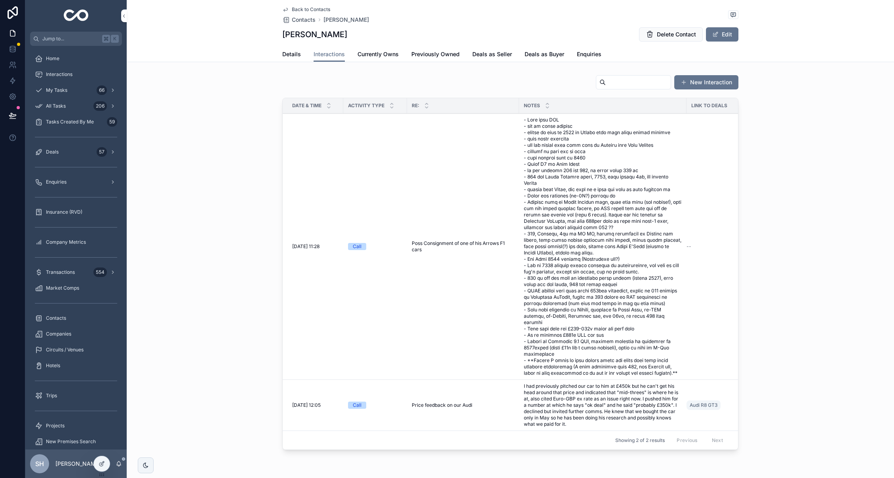 The image size is (894, 478). What do you see at coordinates (65, 350) in the screenshot?
I see `span: Circuits / Venues` at bounding box center [65, 350].